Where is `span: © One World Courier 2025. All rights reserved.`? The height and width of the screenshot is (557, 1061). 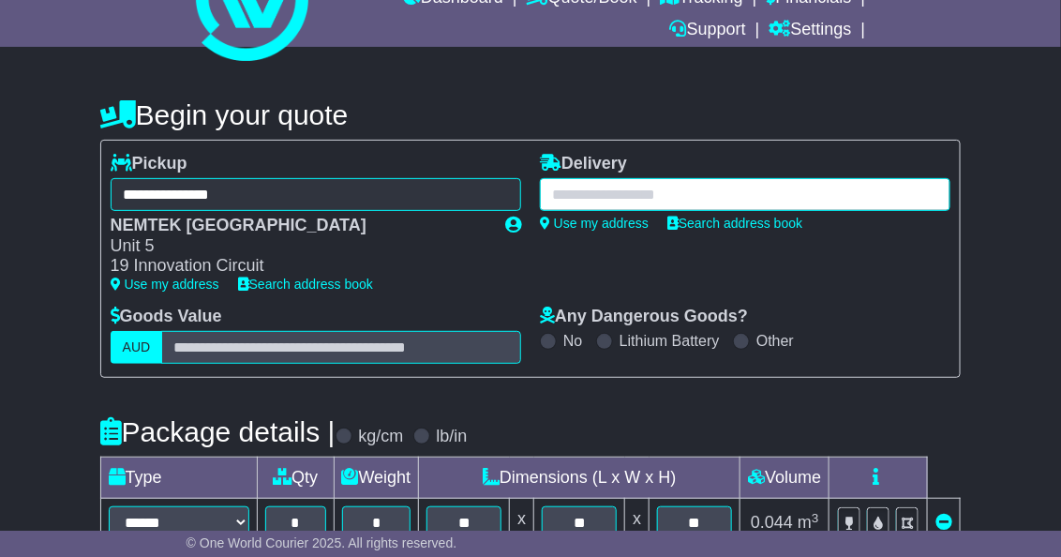 span: © One World Courier 2025. All rights reserved. is located at coordinates (322, 543).